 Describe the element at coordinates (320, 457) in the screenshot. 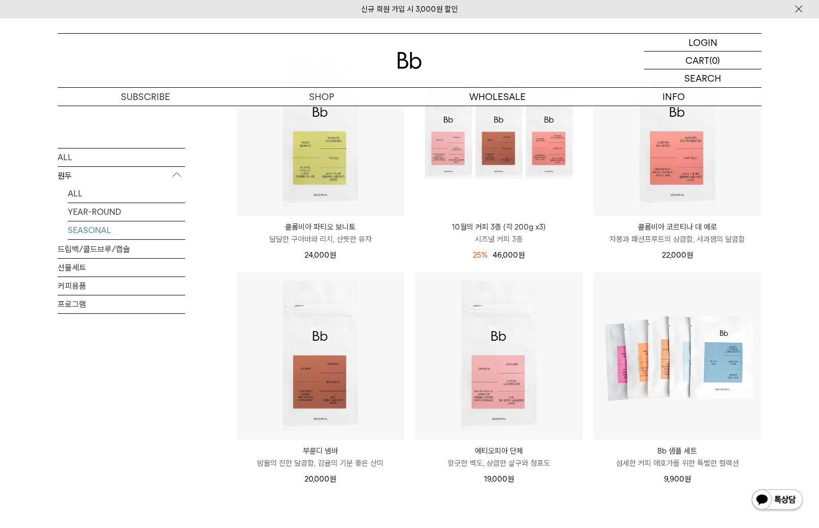

I see `a: 부룬디 넴바 밤꿀의 진한 달콤함, 감귤의 기분 좋은 산미` at that location.